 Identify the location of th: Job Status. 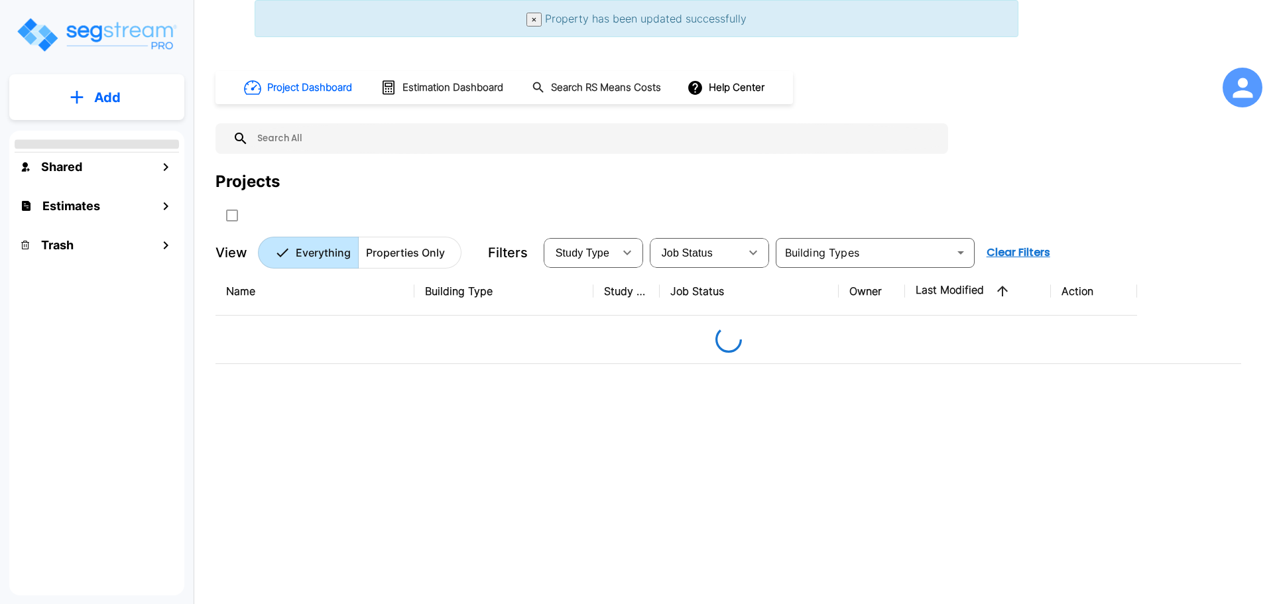
(749, 291).